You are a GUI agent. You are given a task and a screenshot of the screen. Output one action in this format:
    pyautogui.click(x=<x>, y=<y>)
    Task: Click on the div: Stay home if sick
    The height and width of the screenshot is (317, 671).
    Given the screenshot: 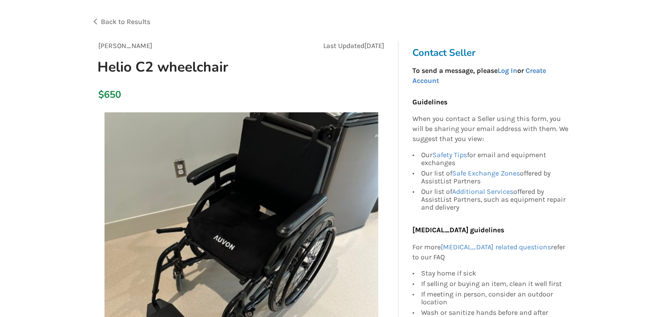 What is the action you would take?
    pyautogui.click(x=495, y=274)
    